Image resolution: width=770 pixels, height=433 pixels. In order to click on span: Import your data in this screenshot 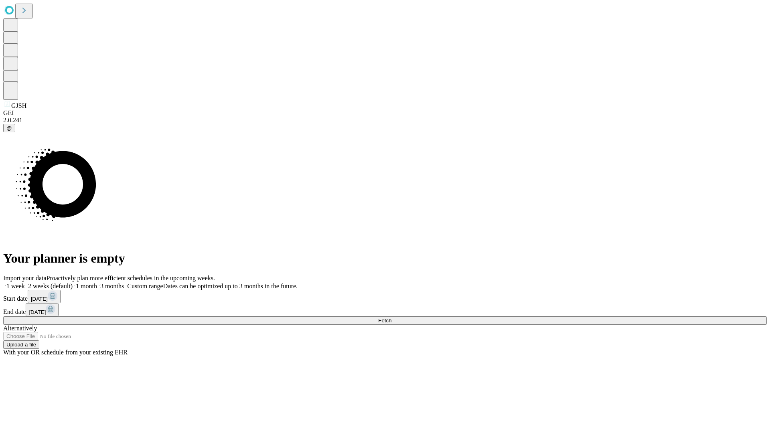, I will do `click(25, 278)`.